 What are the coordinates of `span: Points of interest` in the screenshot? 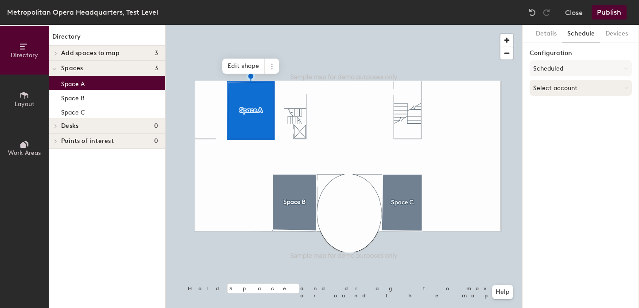 It's located at (87, 141).